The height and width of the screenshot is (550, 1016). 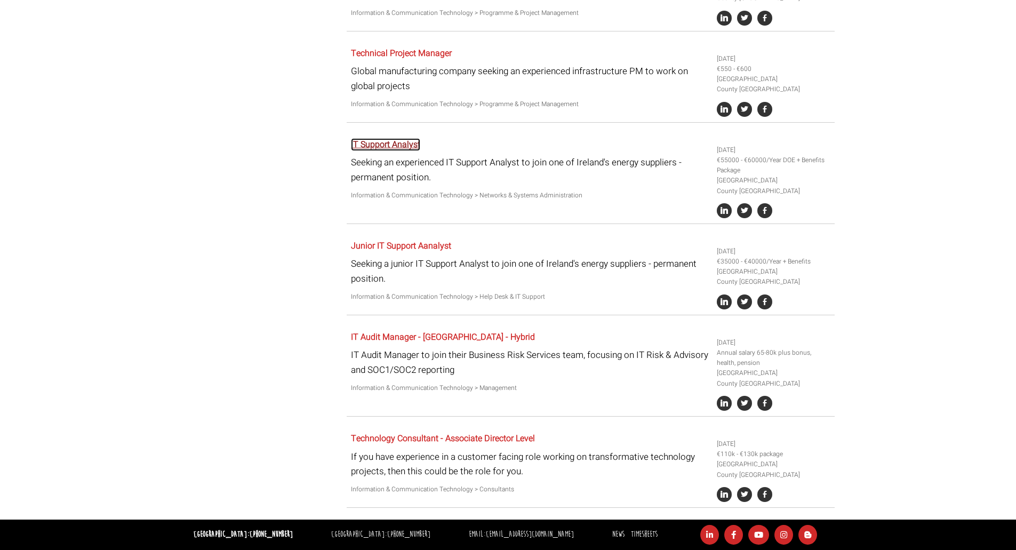 What do you see at coordinates (443, 439) in the screenshot?
I see `a: Technology Consultant - Associate Director Level` at bounding box center [443, 439].